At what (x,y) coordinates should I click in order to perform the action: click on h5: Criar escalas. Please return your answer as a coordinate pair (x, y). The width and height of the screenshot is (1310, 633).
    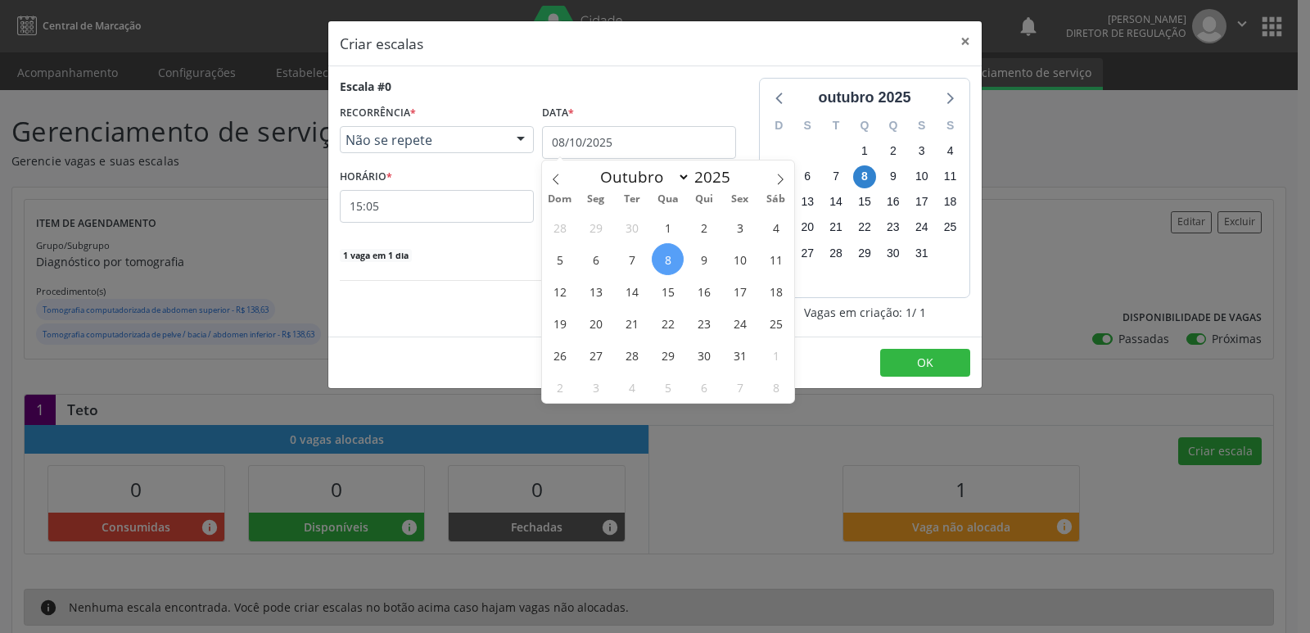
    Looking at the image, I should click on (382, 43).